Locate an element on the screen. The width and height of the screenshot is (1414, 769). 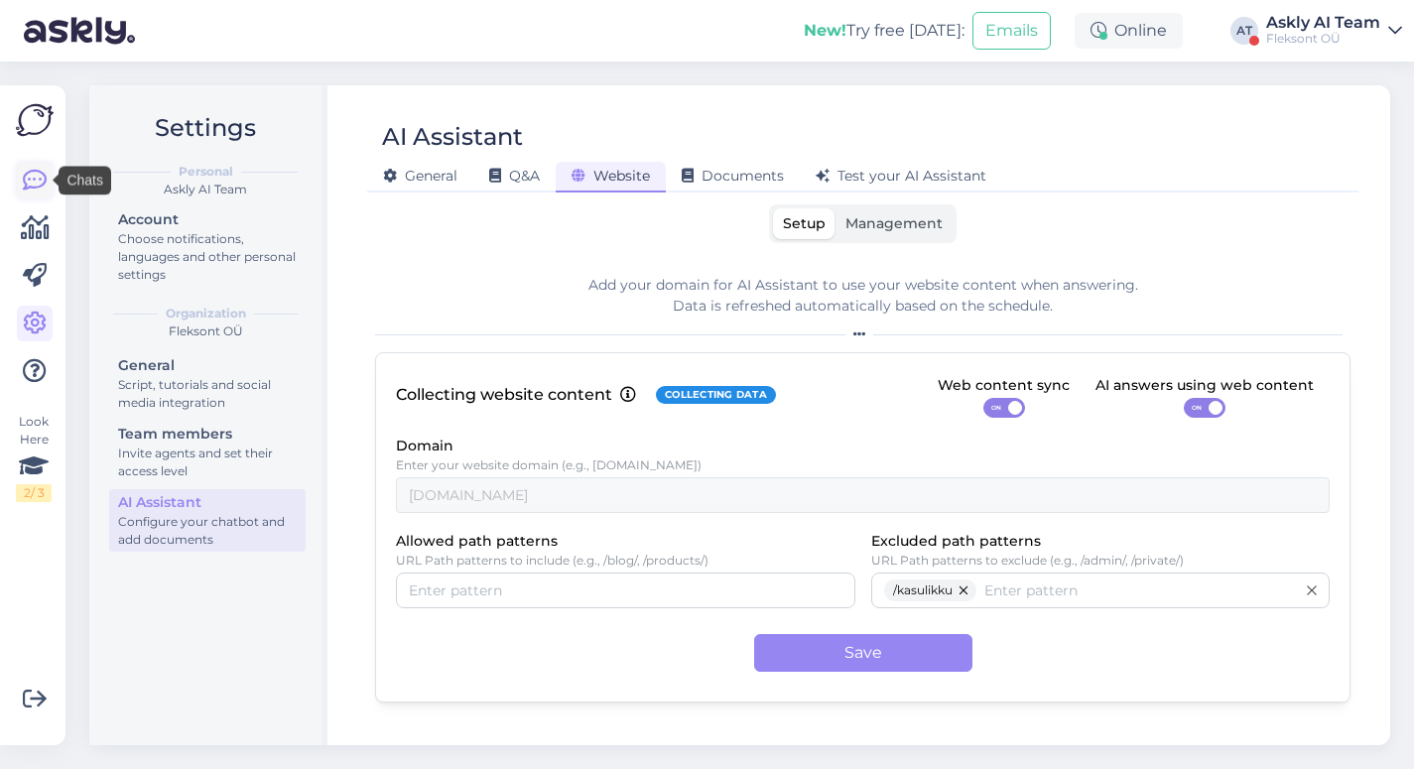
div: Web content sync is located at coordinates (1003, 386).